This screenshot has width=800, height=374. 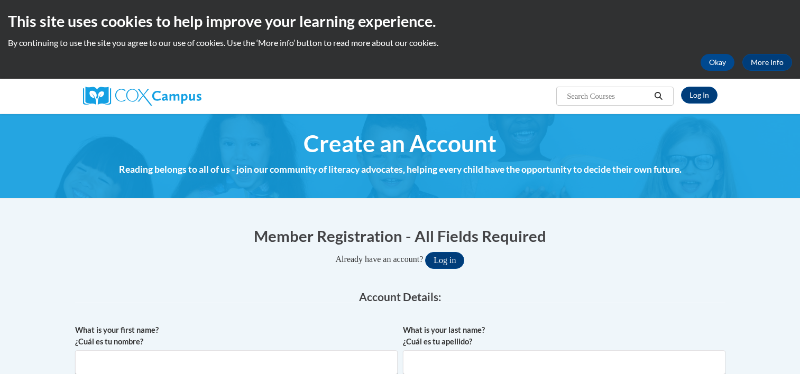 What do you see at coordinates (400, 143) in the screenshot?
I see `span: Create an Account` at bounding box center [400, 143].